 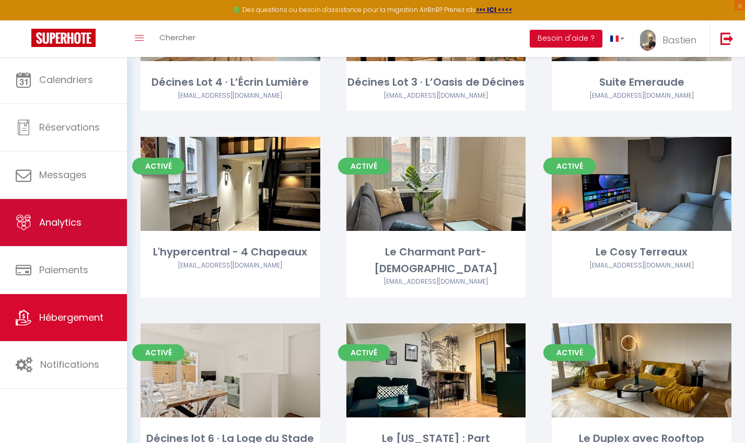 I want to click on span: Hébergement, so click(x=71, y=317).